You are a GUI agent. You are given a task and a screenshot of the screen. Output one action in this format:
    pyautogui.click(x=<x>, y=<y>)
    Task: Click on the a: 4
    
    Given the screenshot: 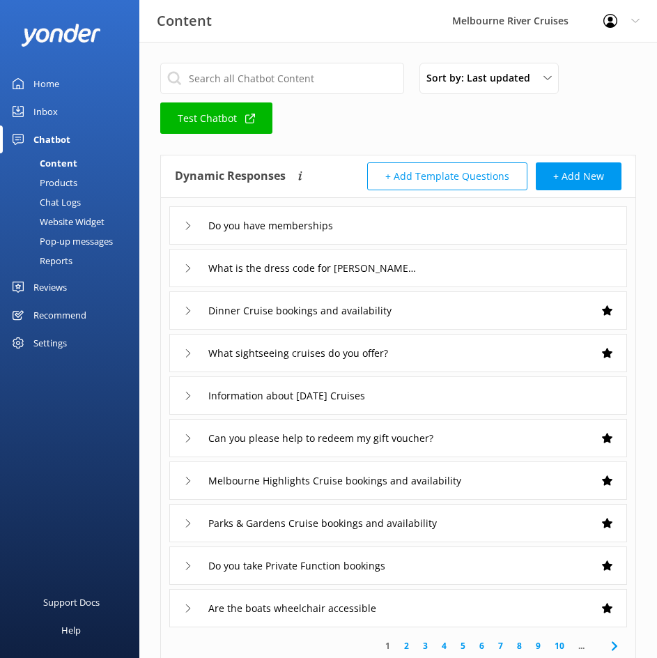 What is the action you would take?
    pyautogui.click(x=444, y=646)
    